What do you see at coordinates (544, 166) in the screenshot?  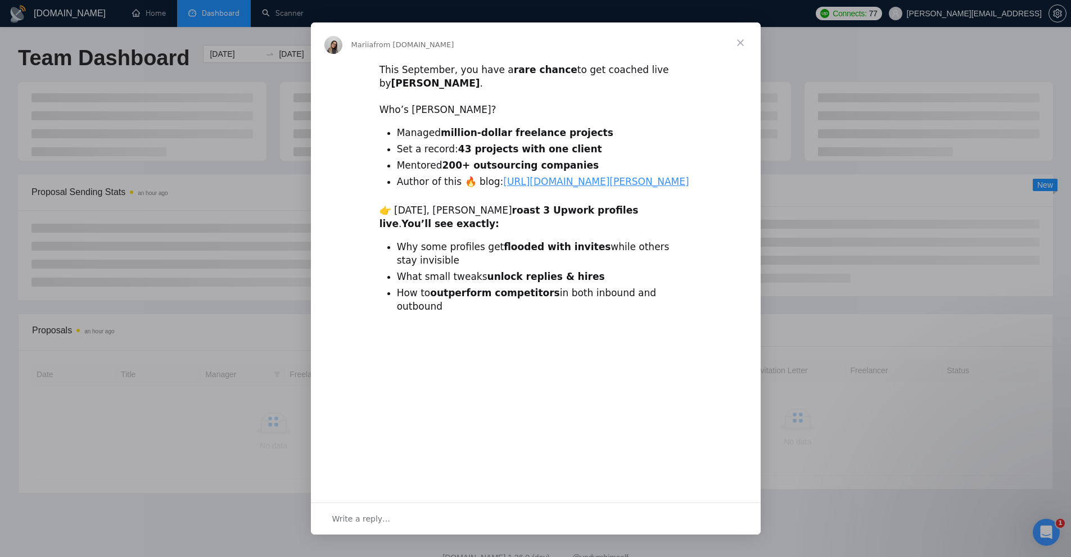 I see `li: Mentored` at bounding box center [544, 166].